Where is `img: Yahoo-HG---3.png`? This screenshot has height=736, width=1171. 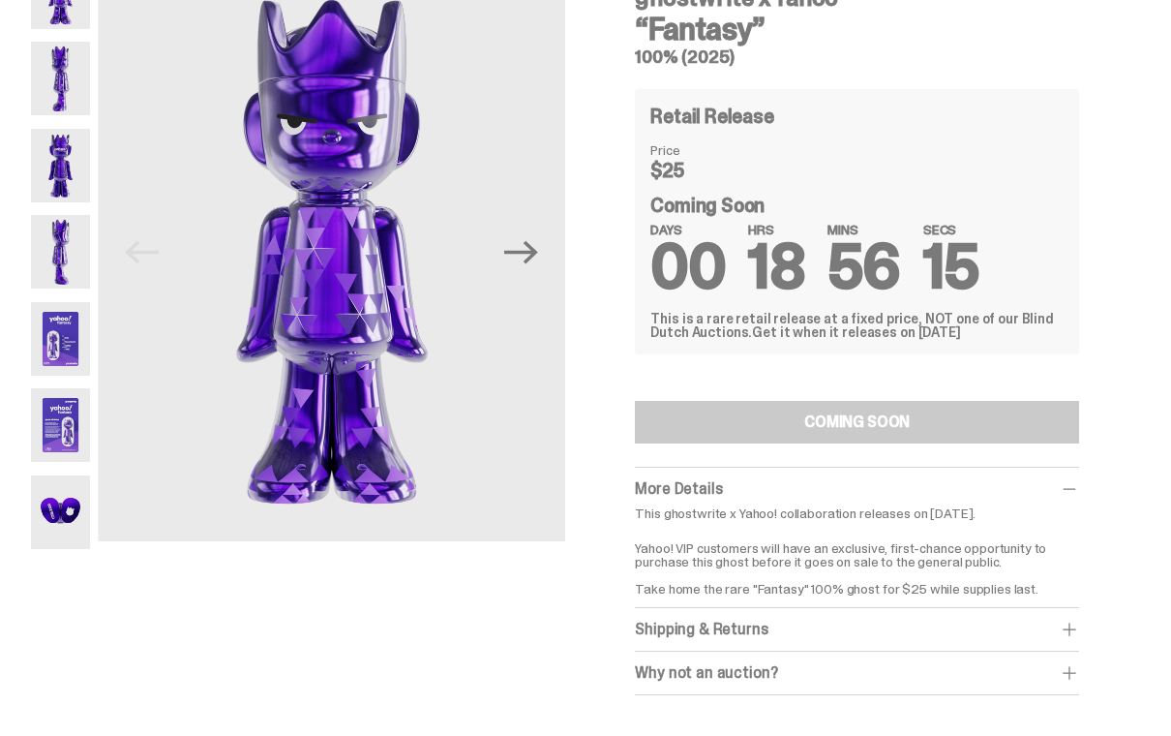
img: Yahoo-HG---3.png is located at coordinates (60, 166).